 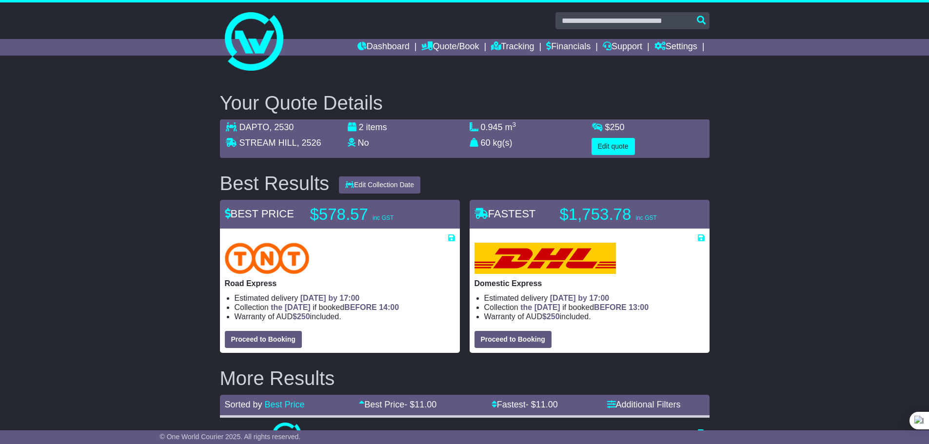 What do you see at coordinates (568, 47) in the screenshot?
I see `a: Financials` at bounding box center [568, 47].